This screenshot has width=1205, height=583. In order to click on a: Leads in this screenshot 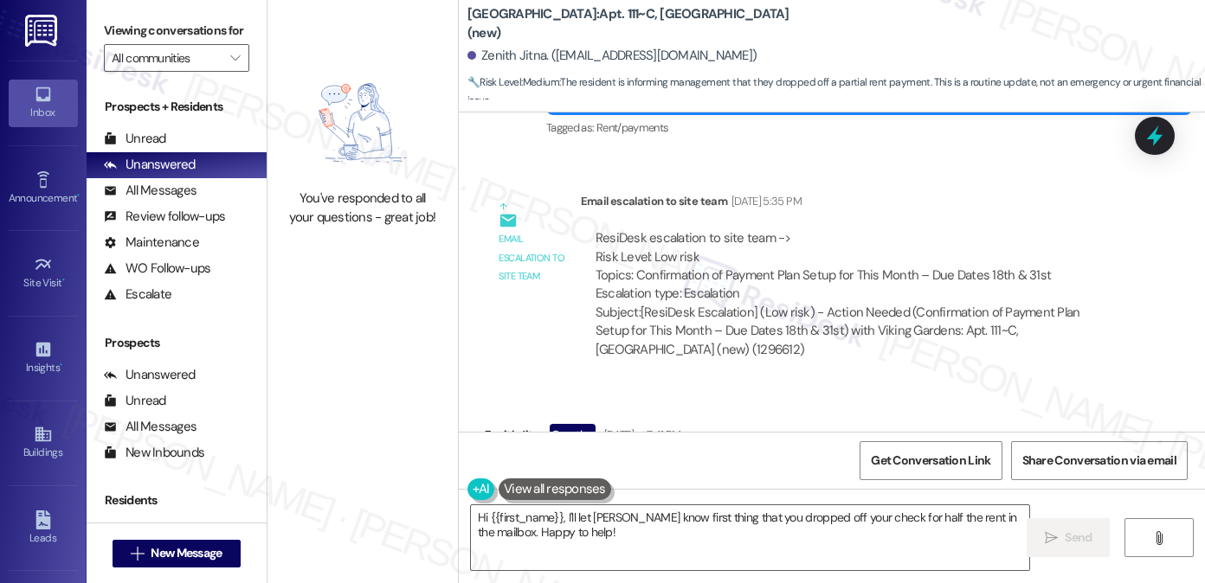, I will do `click(43, 529)`.